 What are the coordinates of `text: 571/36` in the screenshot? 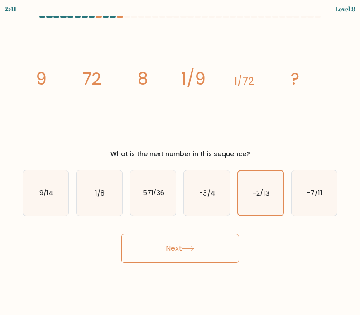 It's located at (153, 192).